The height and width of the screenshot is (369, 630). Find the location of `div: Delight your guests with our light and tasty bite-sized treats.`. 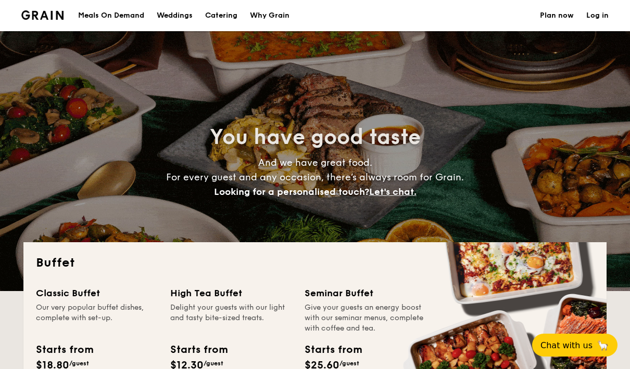

div: Delight your guests with our light and tasty bite-sized treats. is located at coordinates (231, 318).